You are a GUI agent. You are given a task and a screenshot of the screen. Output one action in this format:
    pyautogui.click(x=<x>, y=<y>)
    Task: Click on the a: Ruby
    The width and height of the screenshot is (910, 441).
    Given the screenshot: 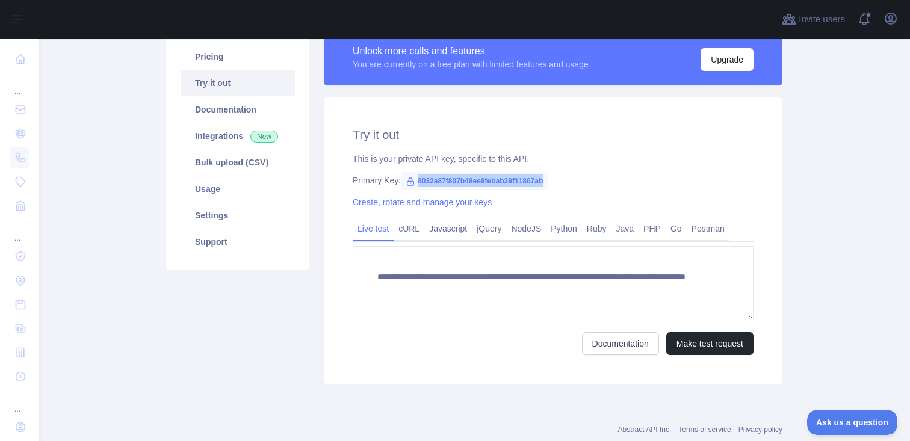 What is the action you would take?
    pyautogui.click(x=596, y=229)
    